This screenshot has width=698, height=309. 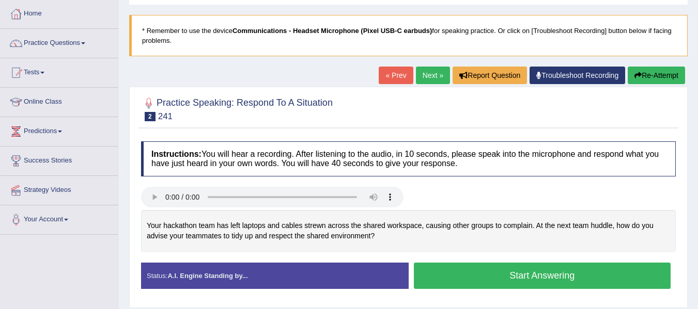 What do you see at coordinates (165, 116) in the screenshot?
I see `small: 241` at bounding box center [165, 116].